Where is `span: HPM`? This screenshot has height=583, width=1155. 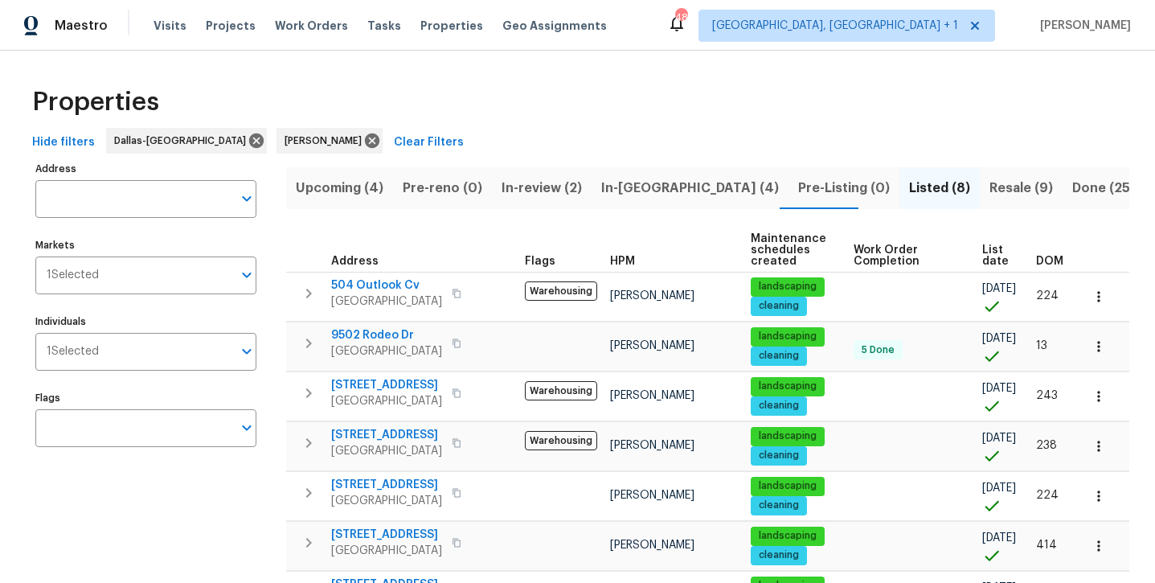
span: HPM is located at coordinates (622, 261).